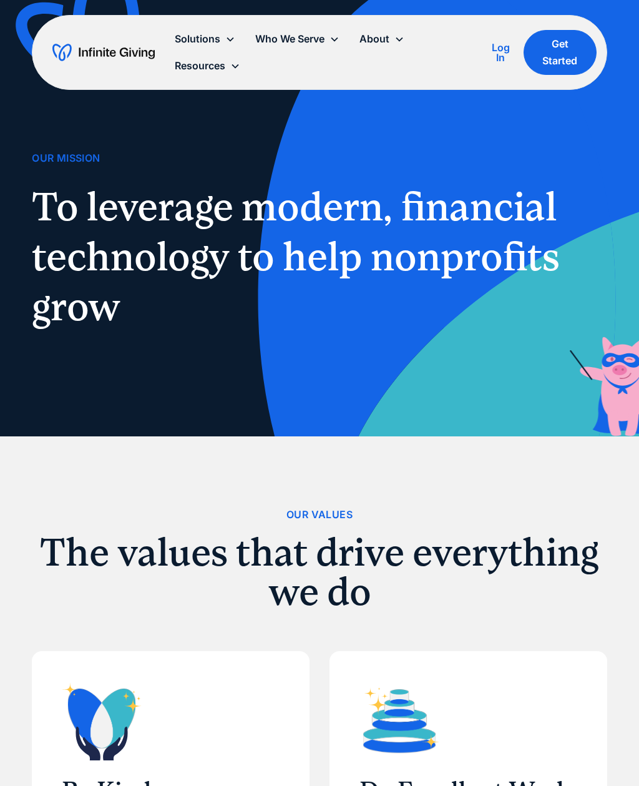 This screenshot has width=639, height=786. Describe the element at coordinates (500, 52) in the screenshot. I see `div: Log In` at that location.